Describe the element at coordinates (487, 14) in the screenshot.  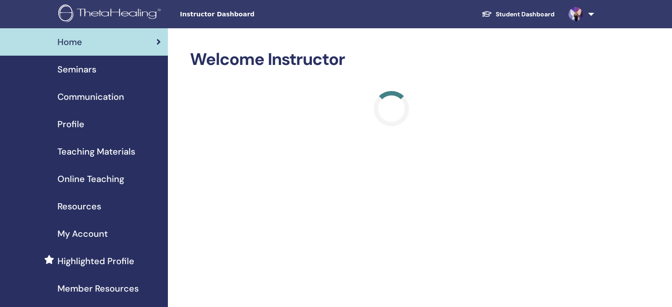
I see `img: graduation-cap-white.svg` at that location.